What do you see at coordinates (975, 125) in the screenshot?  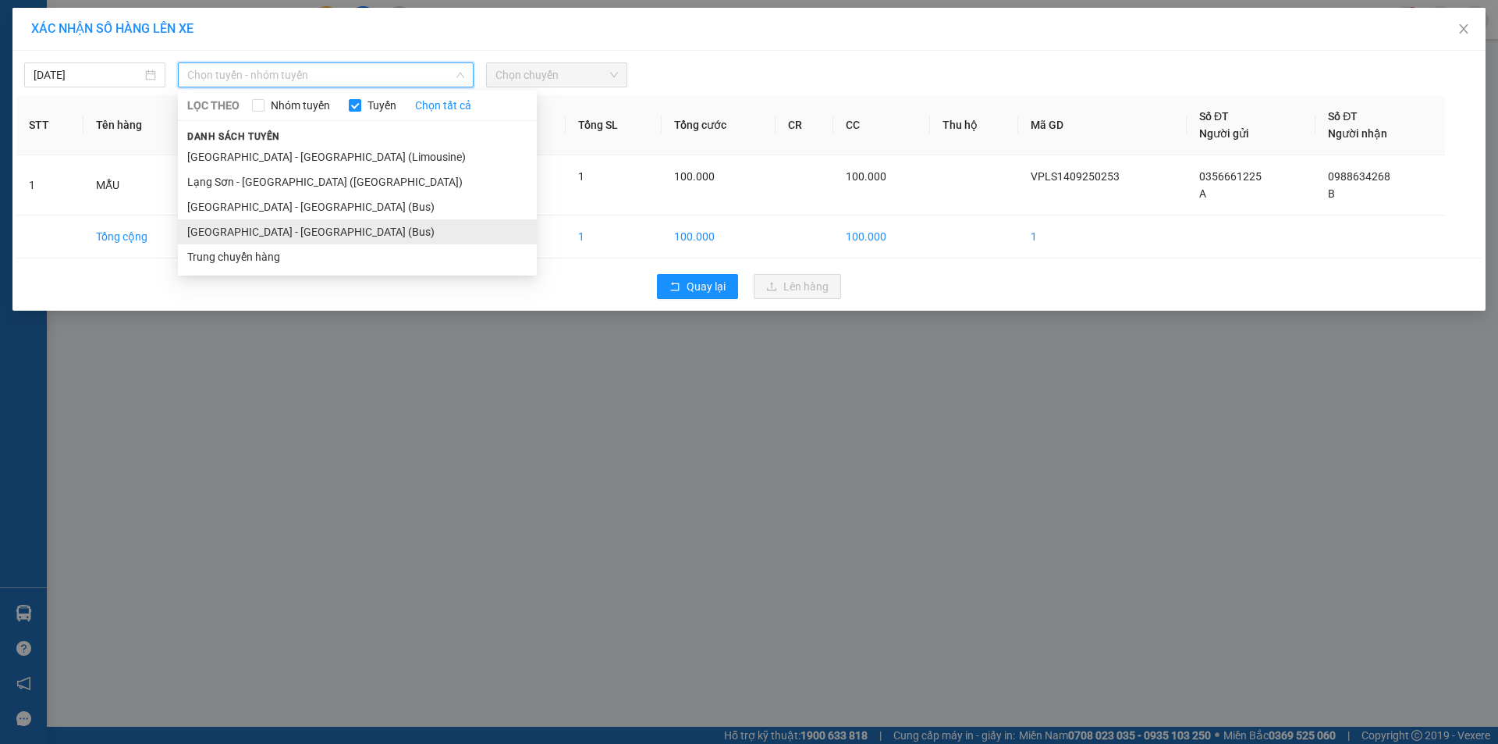 I see `th: Thu hộ` at bounding box center [975, 125].